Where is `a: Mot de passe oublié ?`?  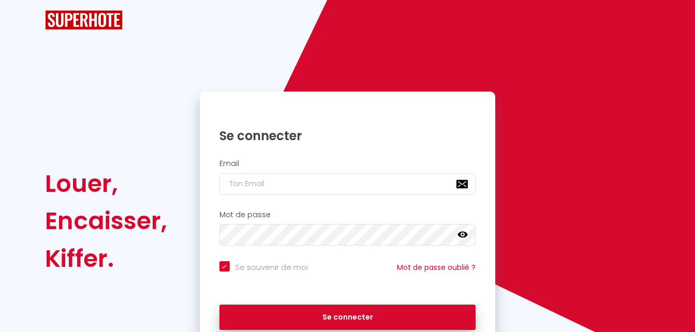 a: Mot de passe oublié ? is located at coordinates (436, 268).